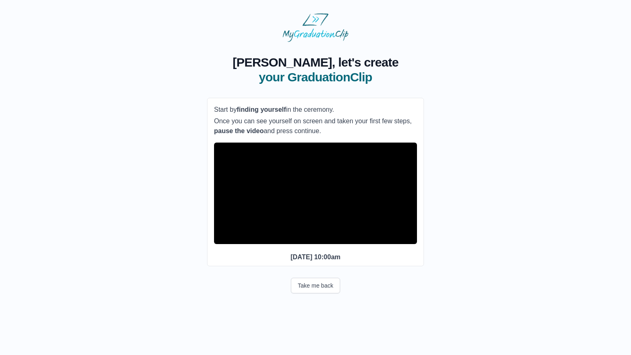 The width and height of the screenshot is (631, 355). I want to click on span: your GraduationClip, so click(315, 77).